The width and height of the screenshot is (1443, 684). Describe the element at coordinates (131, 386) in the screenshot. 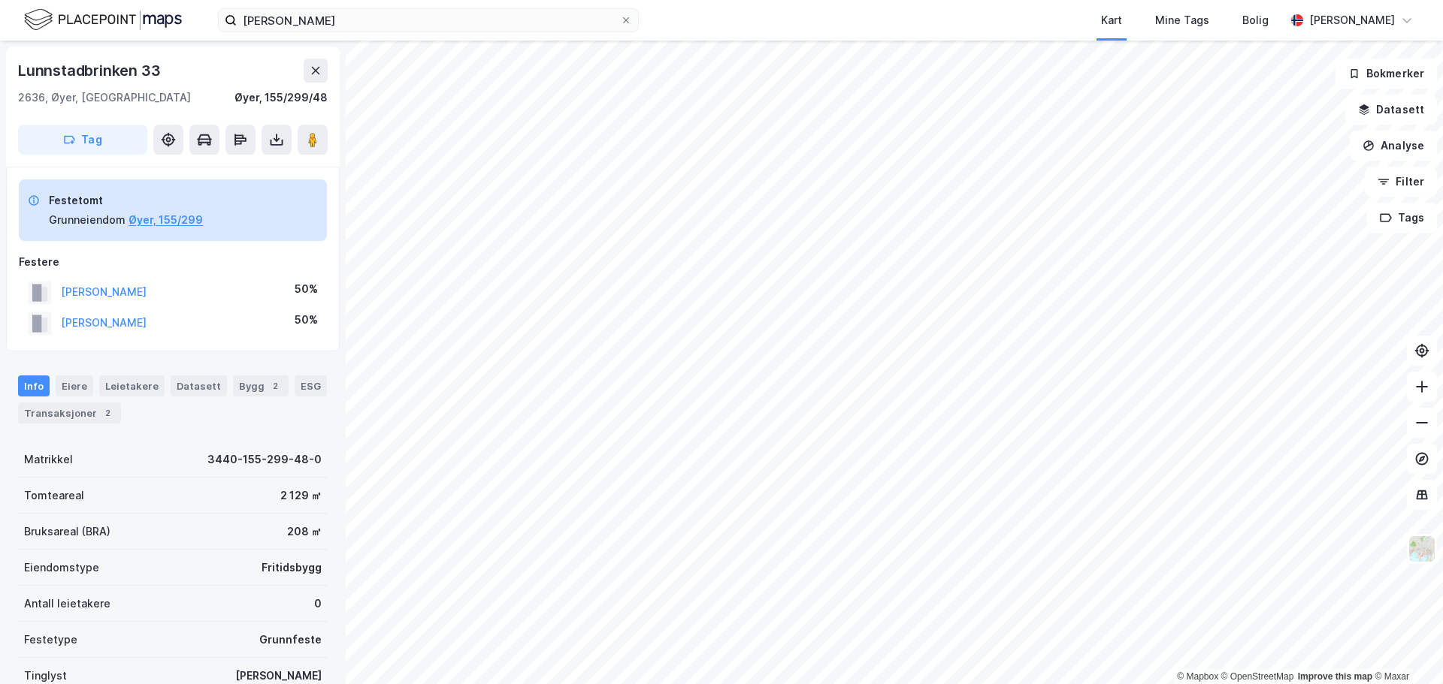

I see `div: Leietakere` at that location.